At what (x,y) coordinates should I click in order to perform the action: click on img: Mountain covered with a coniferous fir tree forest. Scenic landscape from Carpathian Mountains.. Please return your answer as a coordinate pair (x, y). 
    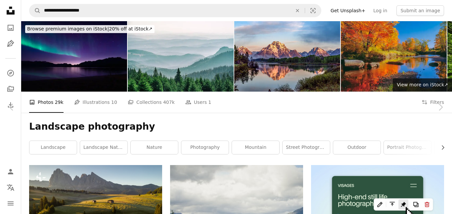
    Looking at the image, I should click on (181, 56).